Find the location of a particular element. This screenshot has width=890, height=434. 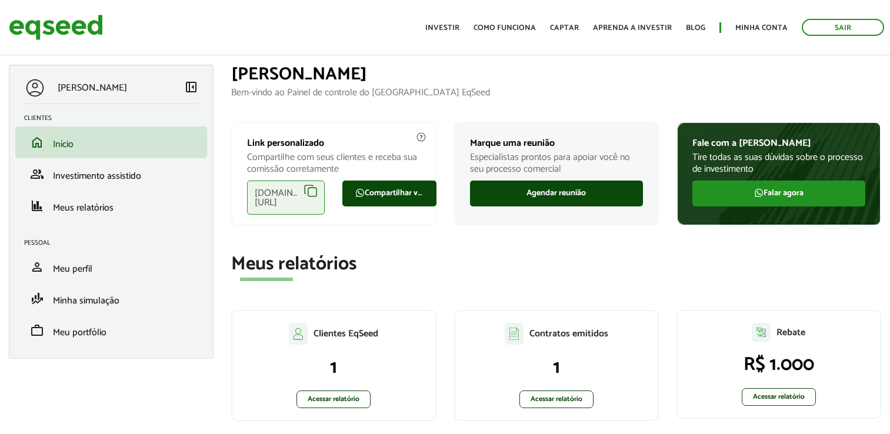

h2: Pessoal is located at coordinates (115, 243).